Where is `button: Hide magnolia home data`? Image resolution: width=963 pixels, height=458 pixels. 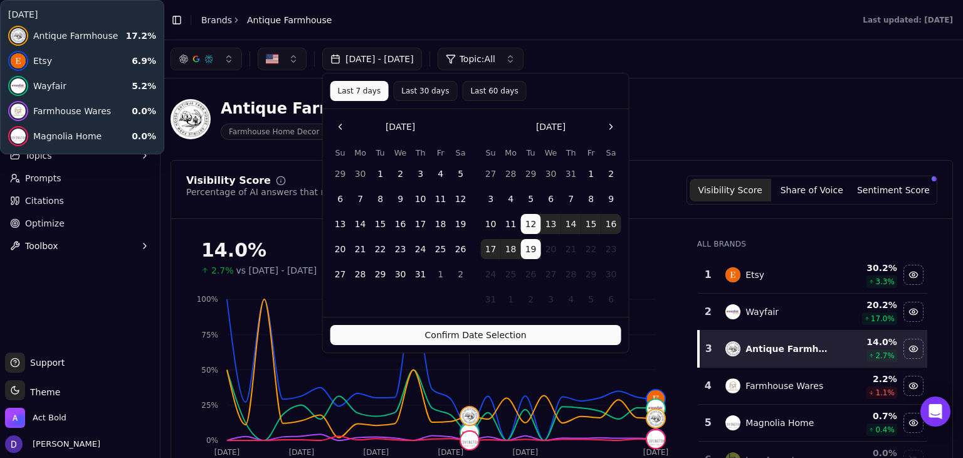 button: Hide magnolia home data is located at coordinates (913, 423).